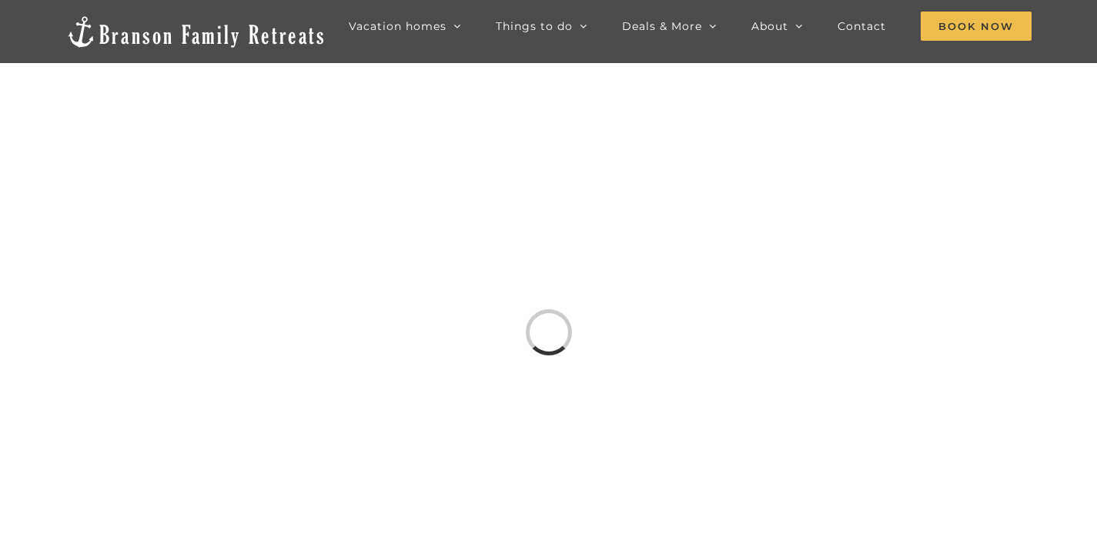 This screenshot has height=550, width=1097. What do you see at coordinates (397, 26) in the screenshot?
I see `span: Vacation homes` at bounding box center [397, 26].